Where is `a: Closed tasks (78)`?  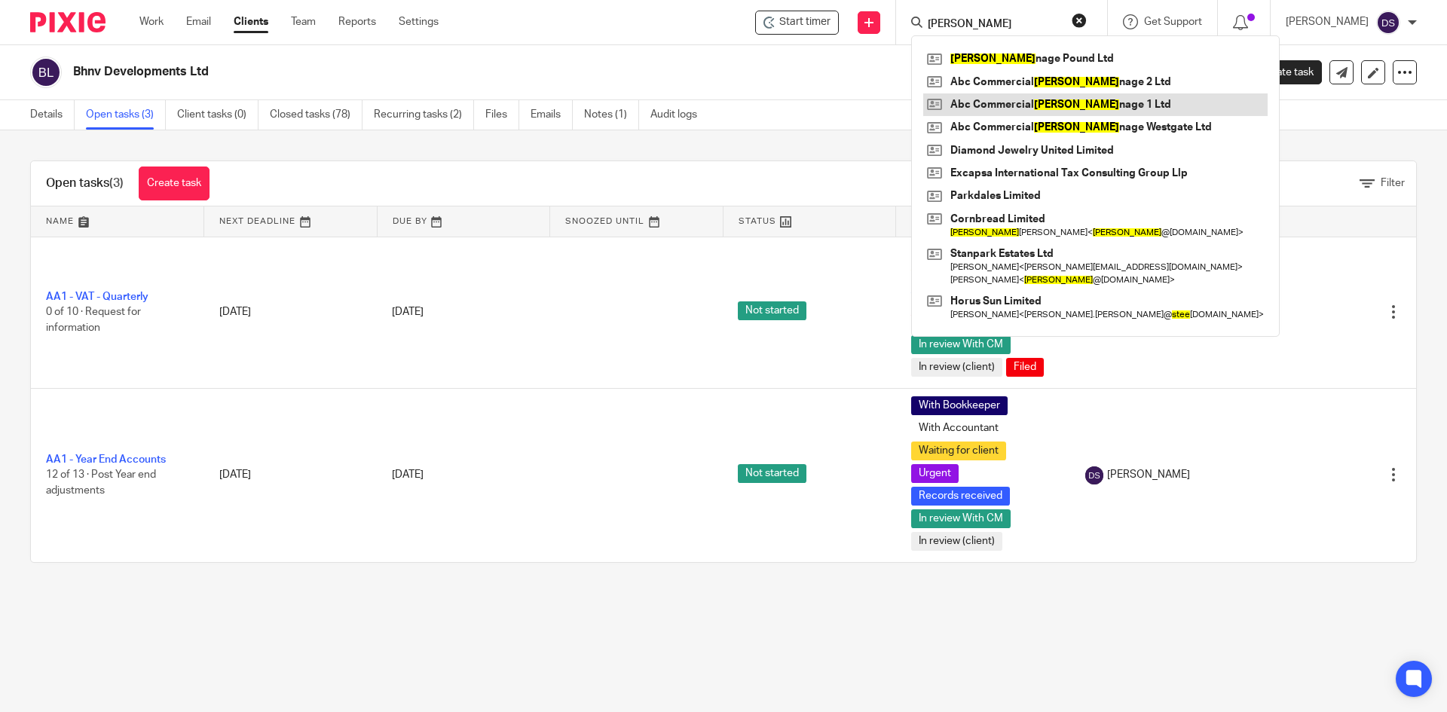
a: Closed tasks (78) is located at coordinates (316, 115).